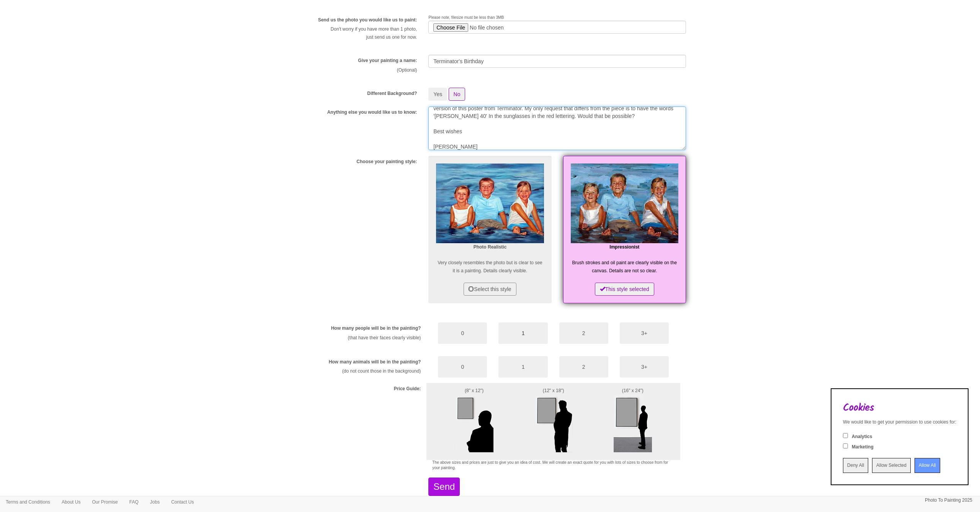 This screenshot has height=512, width=980. Describe the element at coordinates (624, 289) in the screenshot. I see `button: This style selected` at that location.